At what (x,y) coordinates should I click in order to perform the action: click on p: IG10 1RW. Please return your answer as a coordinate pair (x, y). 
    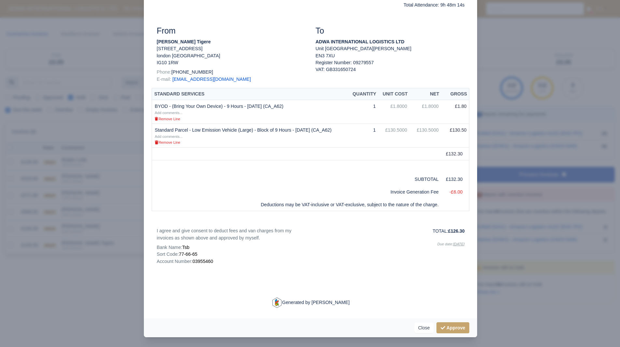
    Looking at the image, I should click on (231, 63).